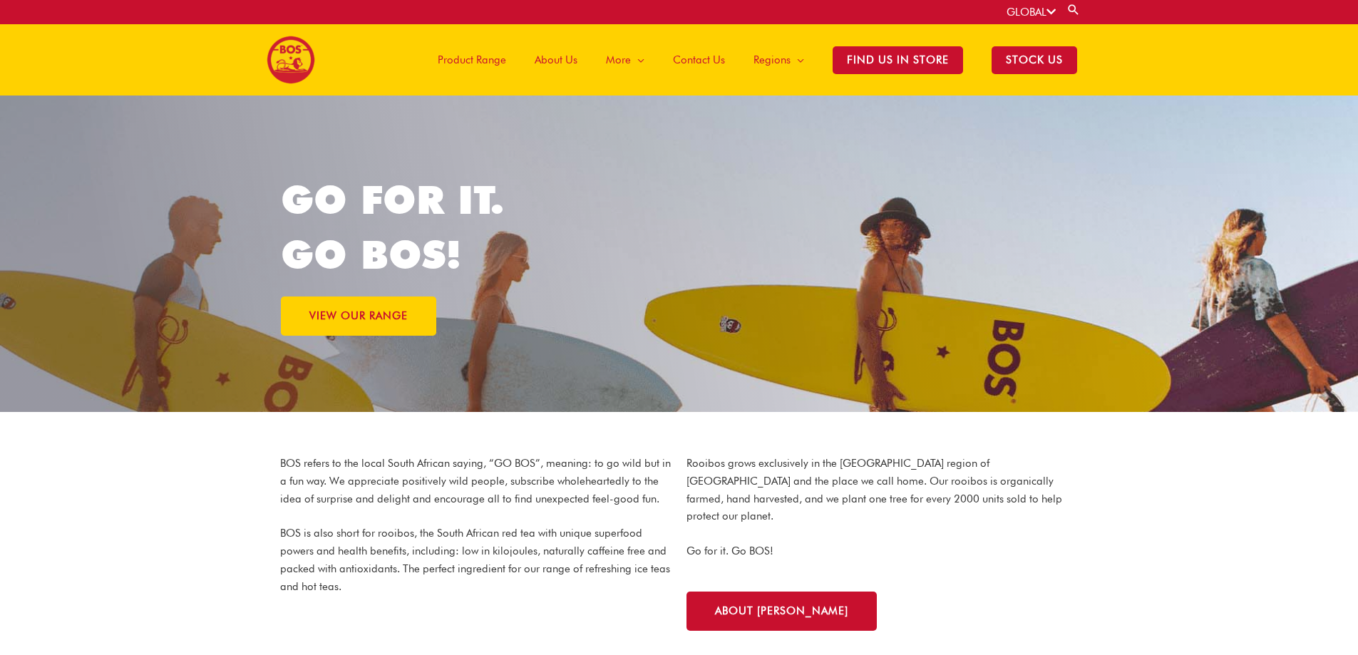 This screenshot has width=1358, height=655. What do you see at coordinates (1031, 12) in the screenshot?
I see `a: GLOBAL` at bounding box center [1031, 12].